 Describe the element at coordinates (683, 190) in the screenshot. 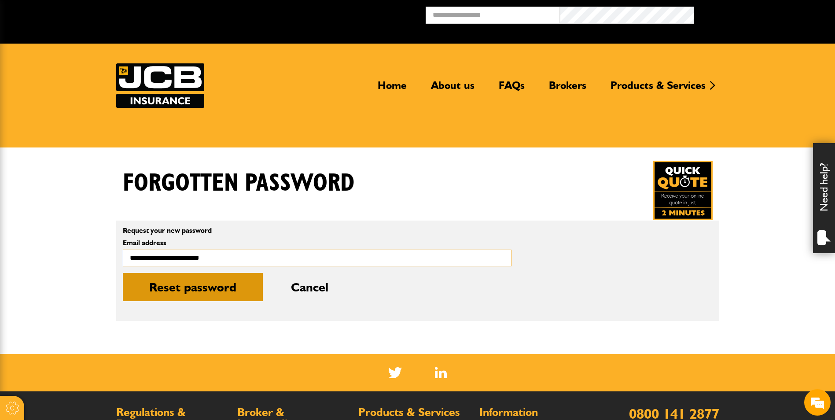

I see `img: Quick Quote` at that location.